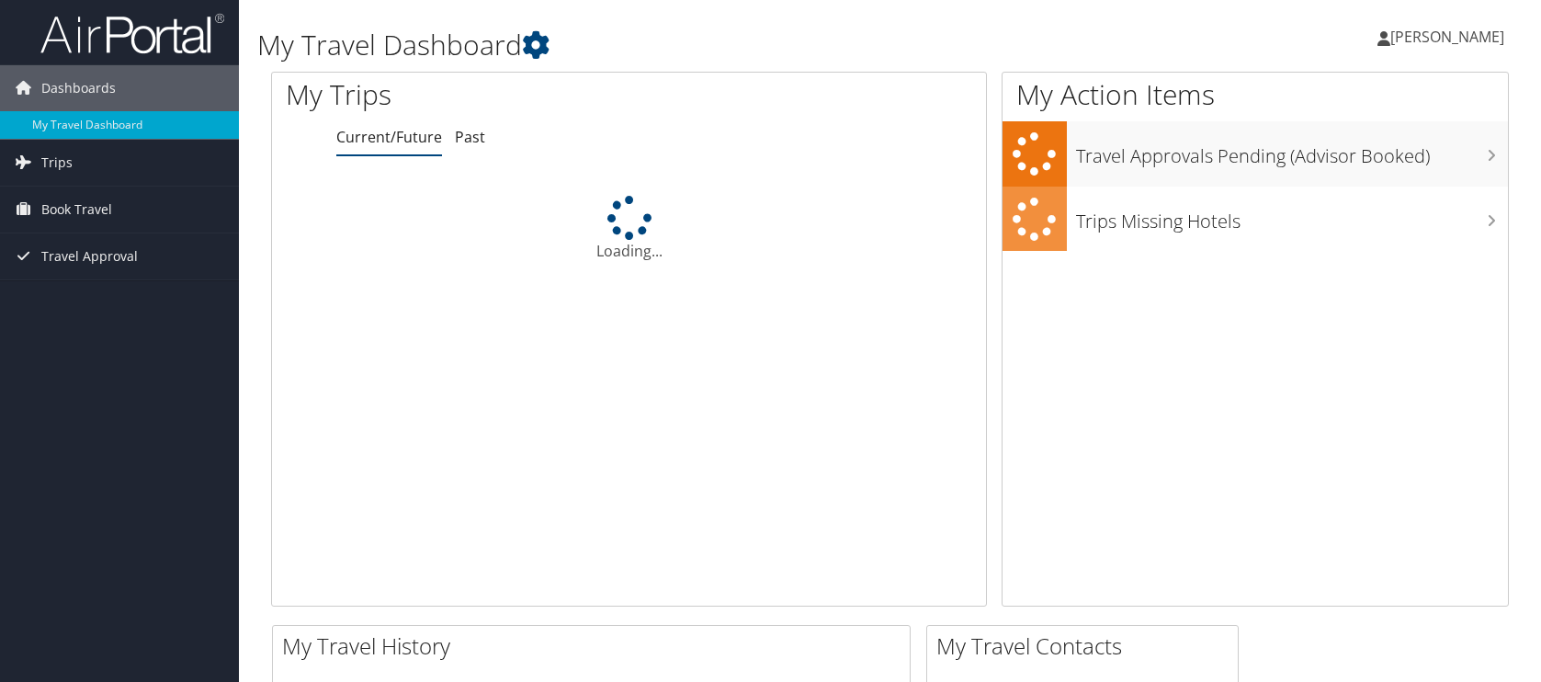 Image resolution: width=1541 pixels, height=682 pixels. Describe the element at coordinates (389, 137) in the screenshot. I see `a: Current/Future` at that location.